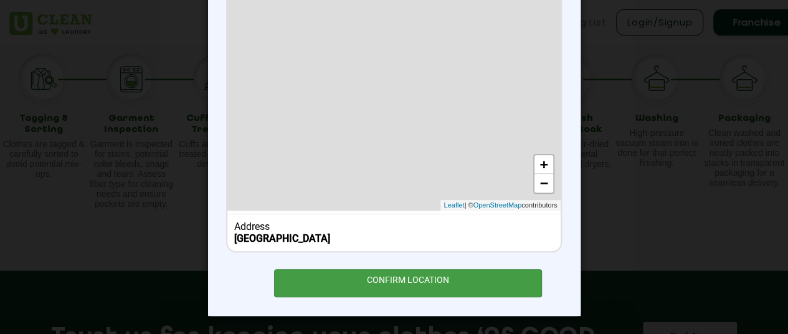 The width and height of the screenshot is (788, 334). Describe the element at coordinates (544, 183) in the screenshot. I see `a: Zoom out` at that location.